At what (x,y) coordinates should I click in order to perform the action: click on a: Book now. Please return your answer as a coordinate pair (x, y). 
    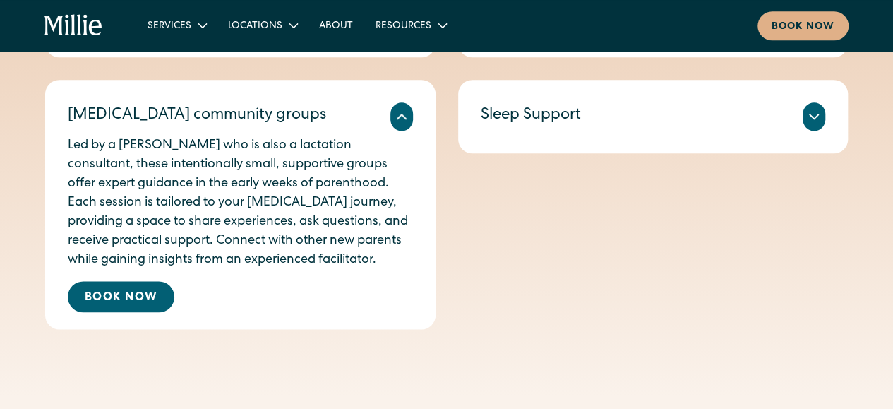
    Looking at the image, I should click on (802, 25).